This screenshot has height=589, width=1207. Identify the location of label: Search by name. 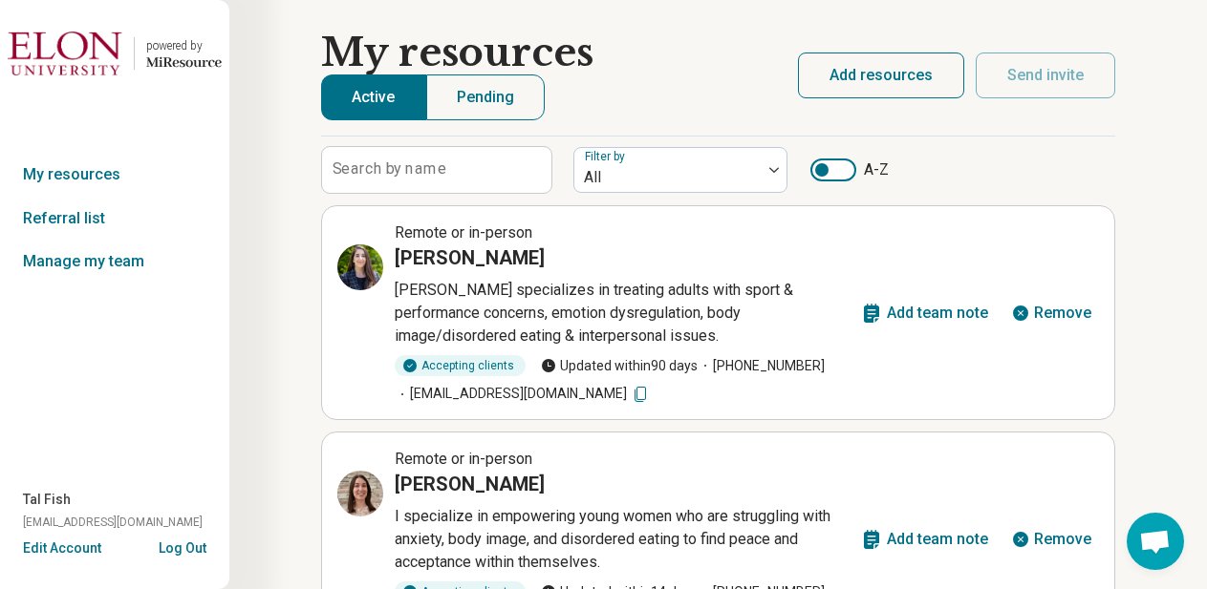
(389, 169).